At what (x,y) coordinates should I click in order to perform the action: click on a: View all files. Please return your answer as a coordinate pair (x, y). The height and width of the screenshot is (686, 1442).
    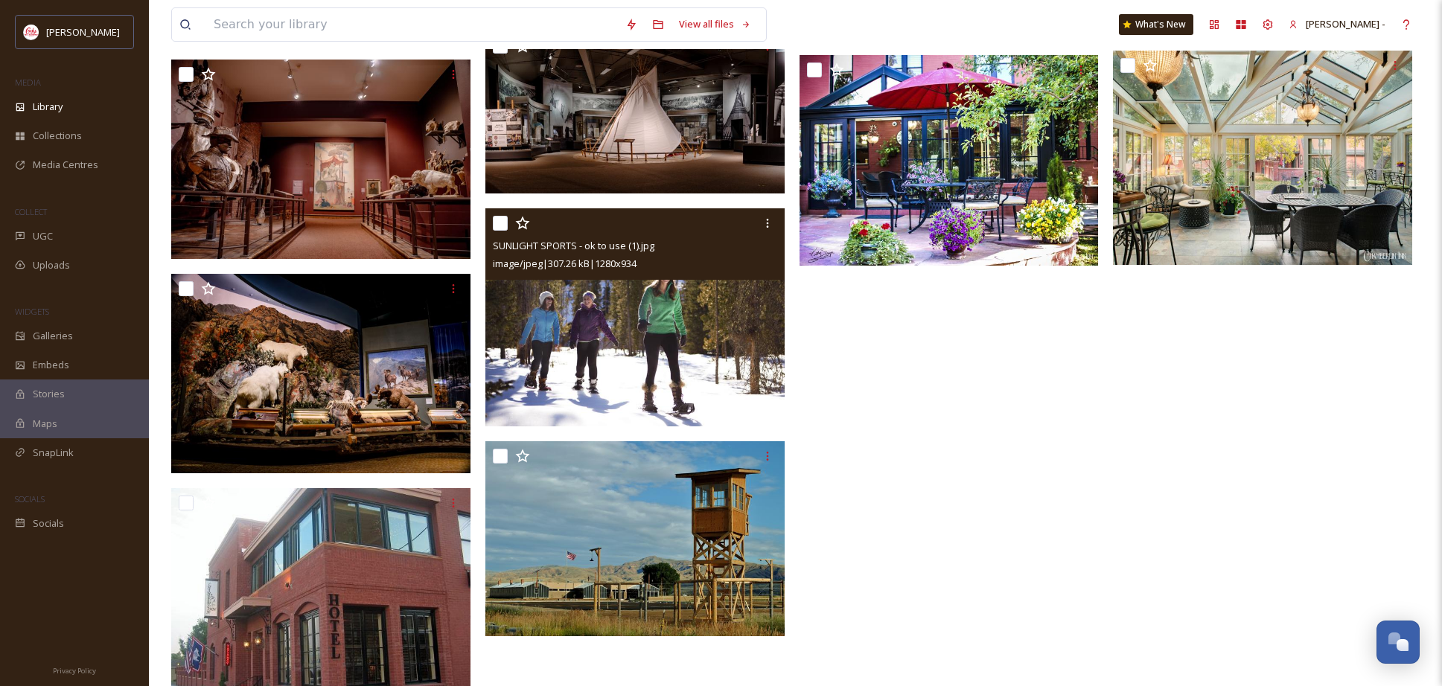
    Looking at the image, I should click on (715, 24).